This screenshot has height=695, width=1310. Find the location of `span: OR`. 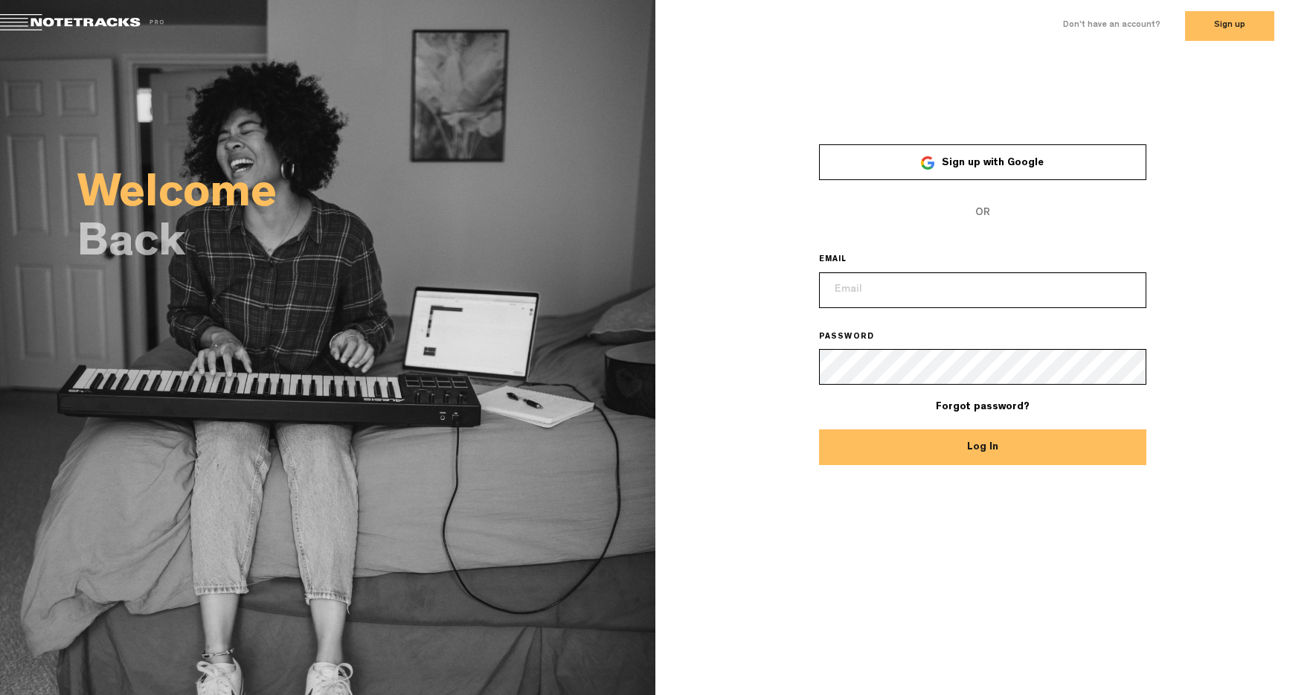

span: OR is located at coordinates (982, 213).